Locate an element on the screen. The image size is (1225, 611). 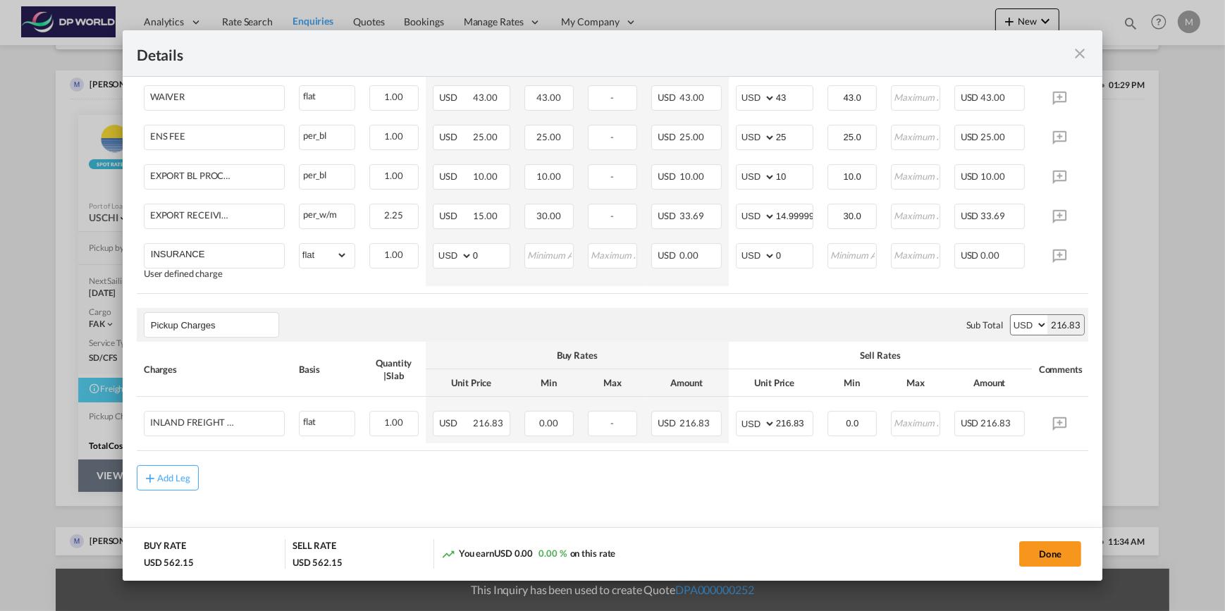
th: Amount is located at coordinates (686, 383).